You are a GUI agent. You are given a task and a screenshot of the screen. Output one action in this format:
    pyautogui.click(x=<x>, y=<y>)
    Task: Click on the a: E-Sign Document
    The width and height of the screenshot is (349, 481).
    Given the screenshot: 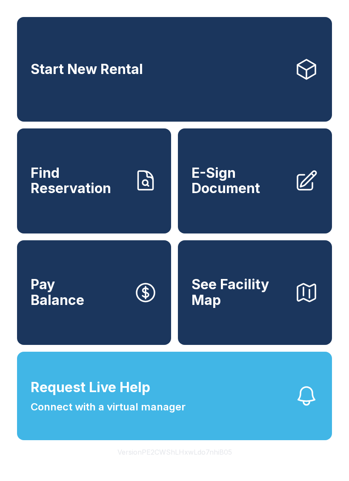 What is the action you would take?
    pyautogui.click(x=255, y=181)
    